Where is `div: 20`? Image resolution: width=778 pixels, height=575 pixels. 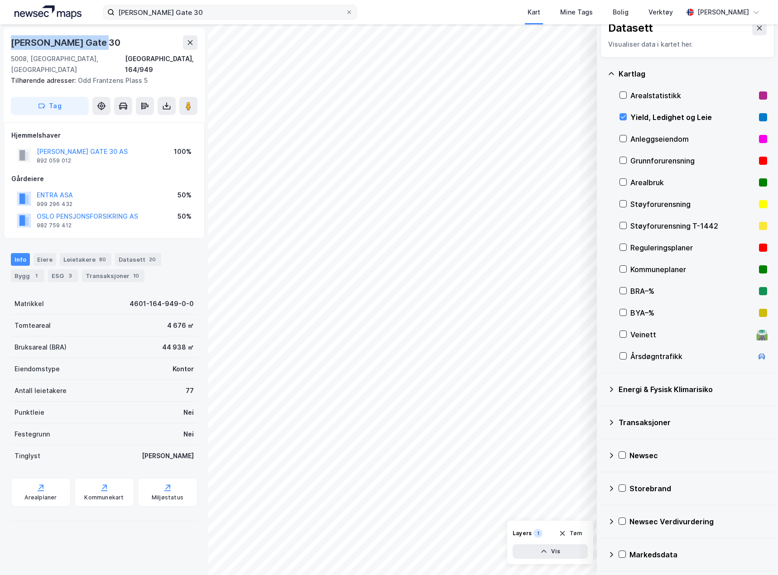 div: 20 is located at coordinates (152, 259).